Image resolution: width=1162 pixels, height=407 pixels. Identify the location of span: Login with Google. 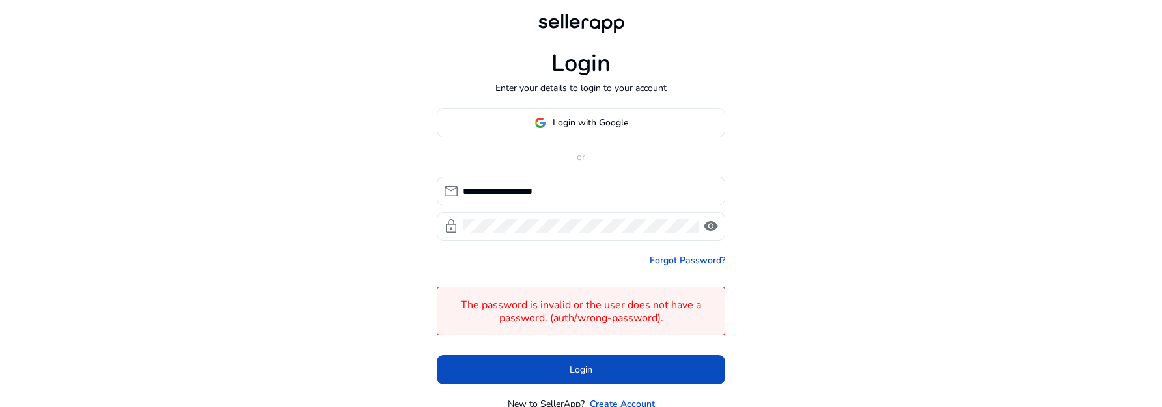
(590, 122).